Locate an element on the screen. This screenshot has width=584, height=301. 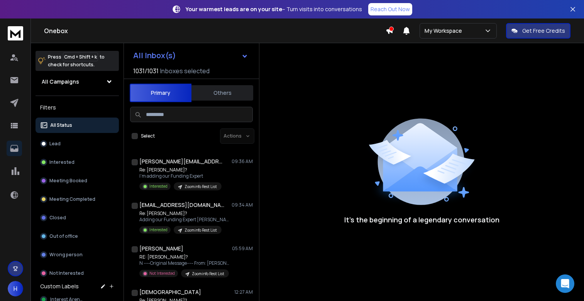
button: Primary is located at coordinates (161, 93).